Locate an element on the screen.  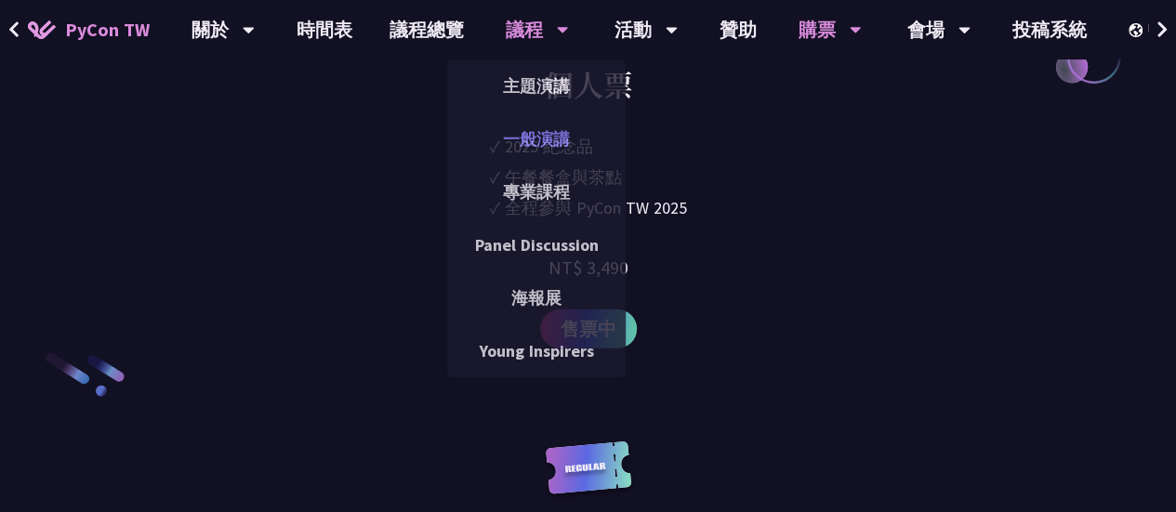
img: Locale Icon is located at coordinates (1138, 30).